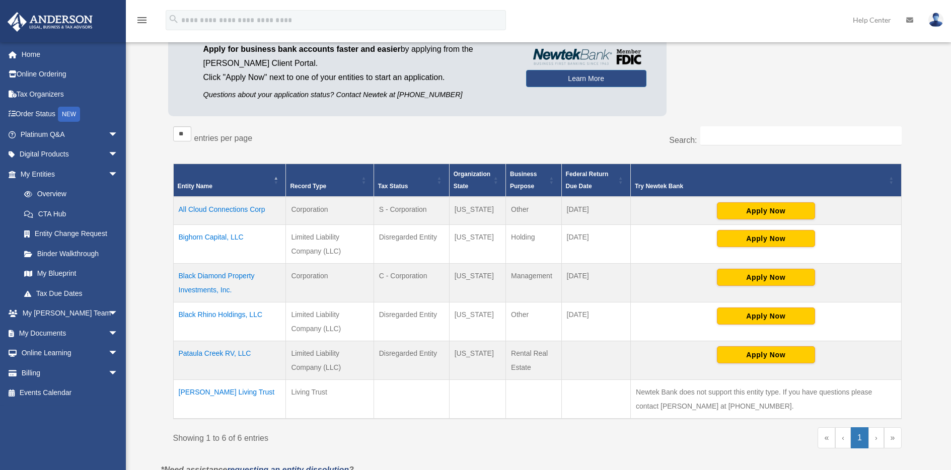  I want to click on td: C - Corporation, so click(411, 282).